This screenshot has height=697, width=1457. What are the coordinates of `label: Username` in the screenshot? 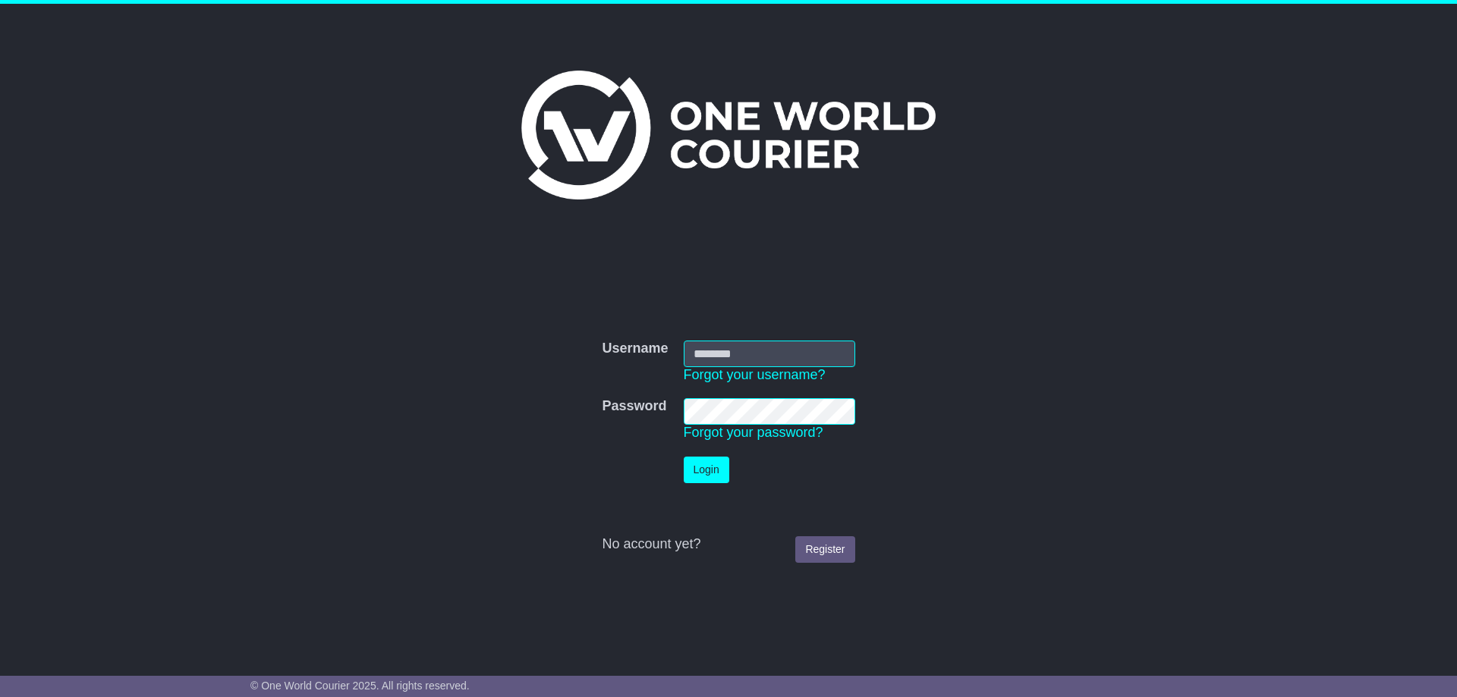 It's located at (634, 349).